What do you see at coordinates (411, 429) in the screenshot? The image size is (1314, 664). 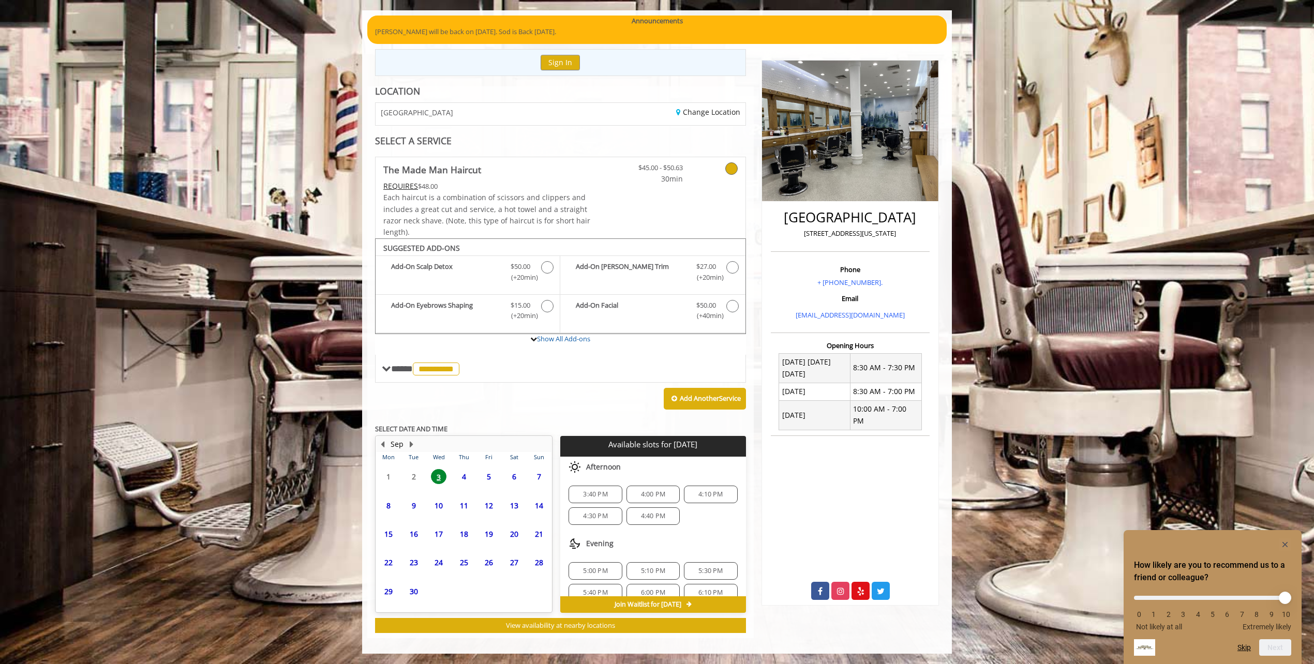 I see `b: SELECT DATE AND TIME` at bounding box center [411, 429].